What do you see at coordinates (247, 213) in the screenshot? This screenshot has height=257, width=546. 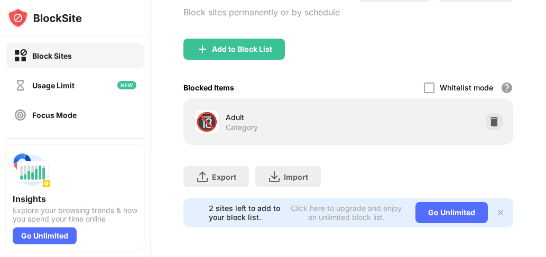 I see `div: 2 sites left to add to your block list.` at bounding box center [247, 213].